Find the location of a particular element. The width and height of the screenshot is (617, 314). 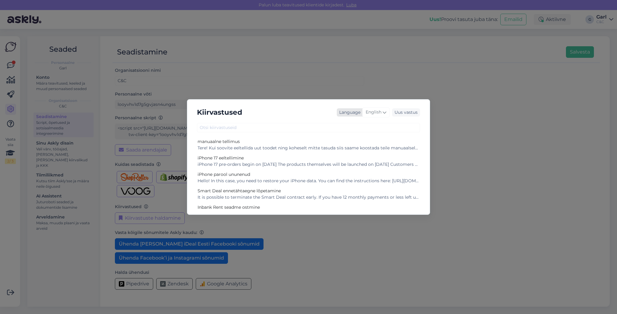

div: iPhone 17 eeltellimine is located at coordinates (309, 158).